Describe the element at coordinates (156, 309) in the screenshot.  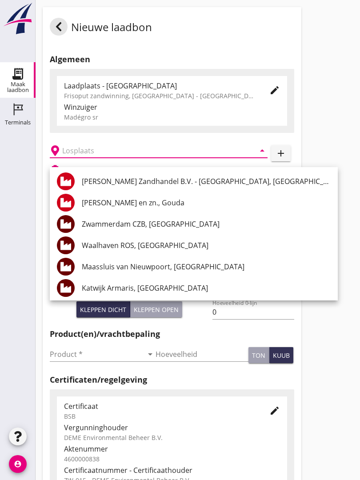
I see `button: Kleppen open` at that location.